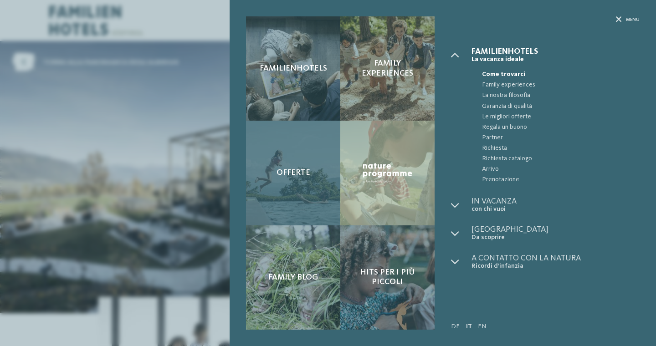  Describe the element at coordinates (387, 173) in the screenshot. I see `a: AKI: tutto quello che un bimbo può desiderare Nature Programme` at that location.